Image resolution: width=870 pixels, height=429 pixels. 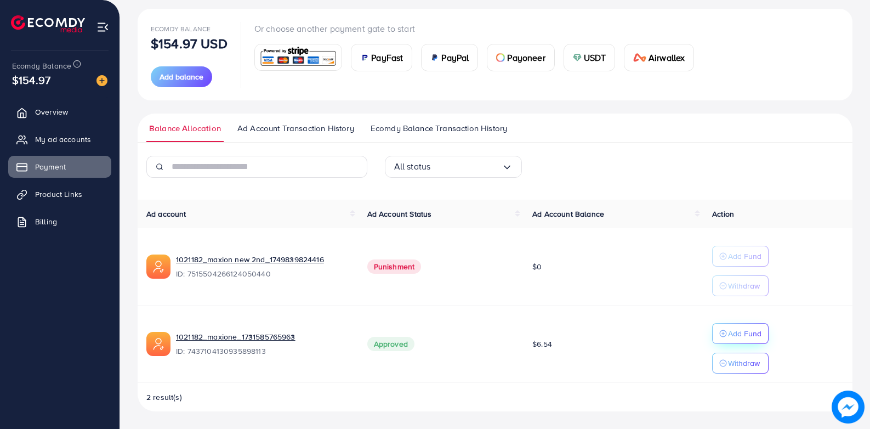 What do you see at coordinates (63, 139) in the screenshot?
I see `span: My ad accounts` at bounding box center [63, 139].